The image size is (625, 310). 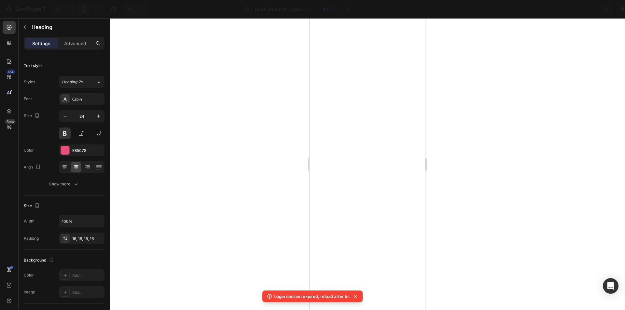 What do you see at coordinates (33, 167) in the screenshot?
I see `div: Align` at bounding box center [33, 167].